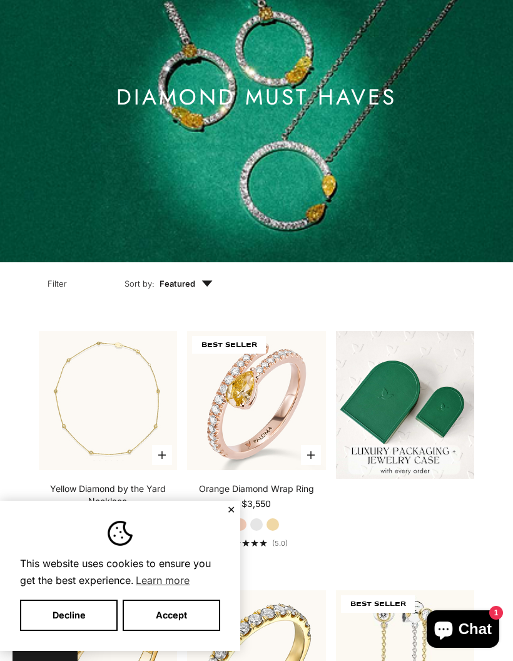 This screenshot has height=661, width=513. What do you see at coordinates (231, 509) in the screenshot?
I see `button: Close` at bounding box center [231, 509].